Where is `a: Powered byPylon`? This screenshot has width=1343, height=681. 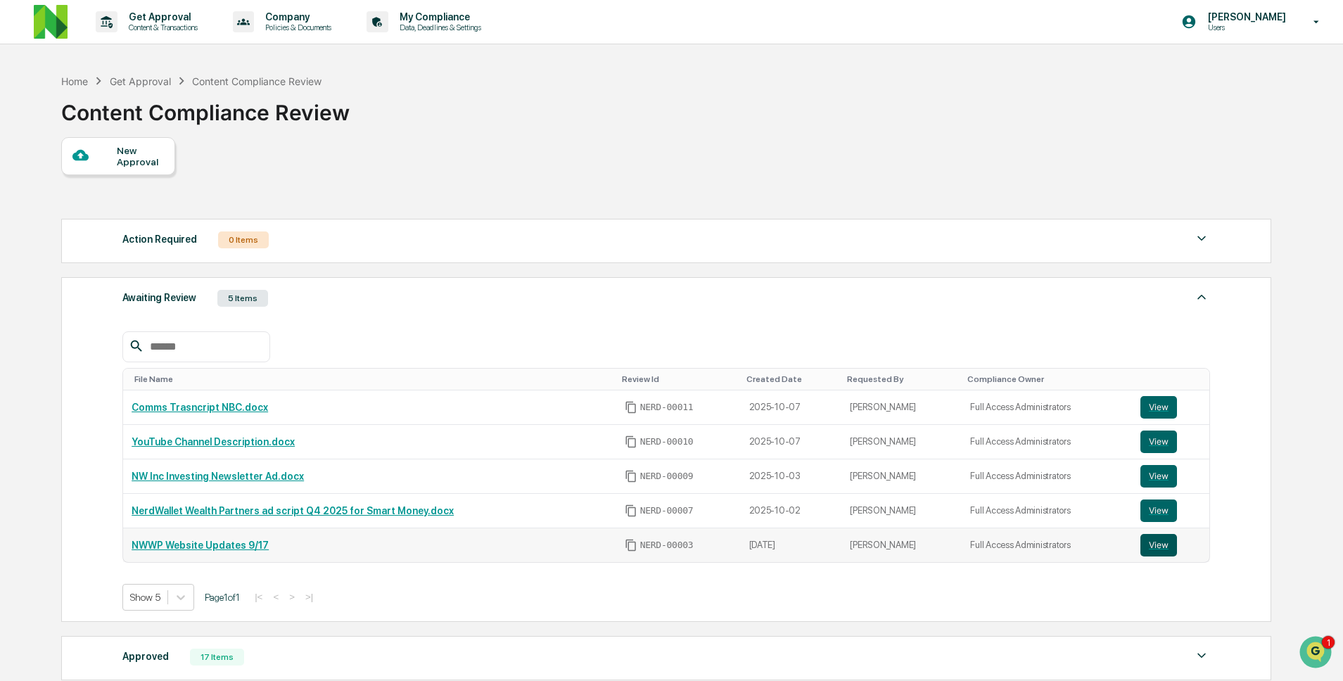
a: Powered byPylon is located at coordinates (134, 316).